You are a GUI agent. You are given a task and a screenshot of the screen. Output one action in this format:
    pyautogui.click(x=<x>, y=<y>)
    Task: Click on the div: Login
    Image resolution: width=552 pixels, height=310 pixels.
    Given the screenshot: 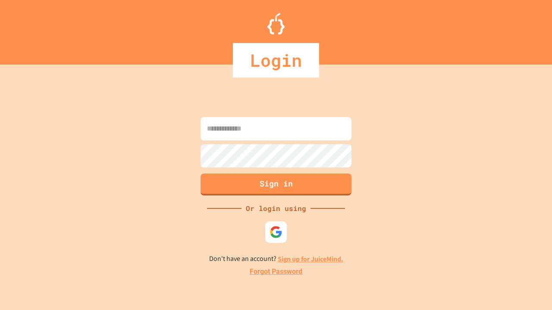 What is the action you would take?
    pyautogui.click(x=276, y=60)
    